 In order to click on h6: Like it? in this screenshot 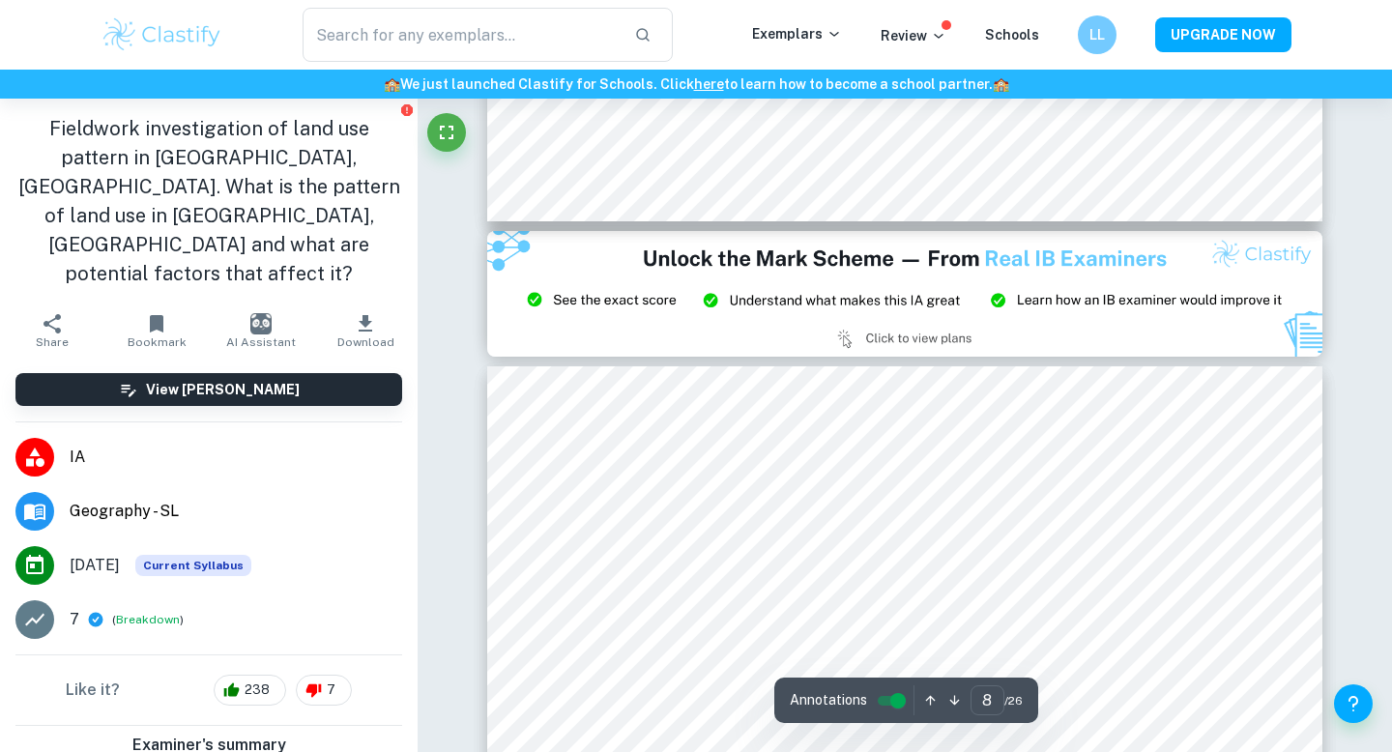, I will do `click(93, 690)`.